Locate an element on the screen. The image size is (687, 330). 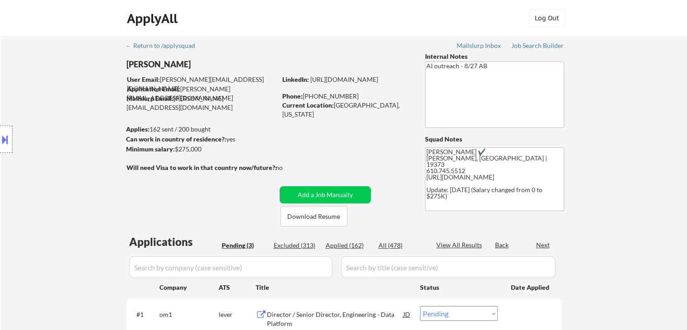
div: View All Results is located at coordinates (460, 245).